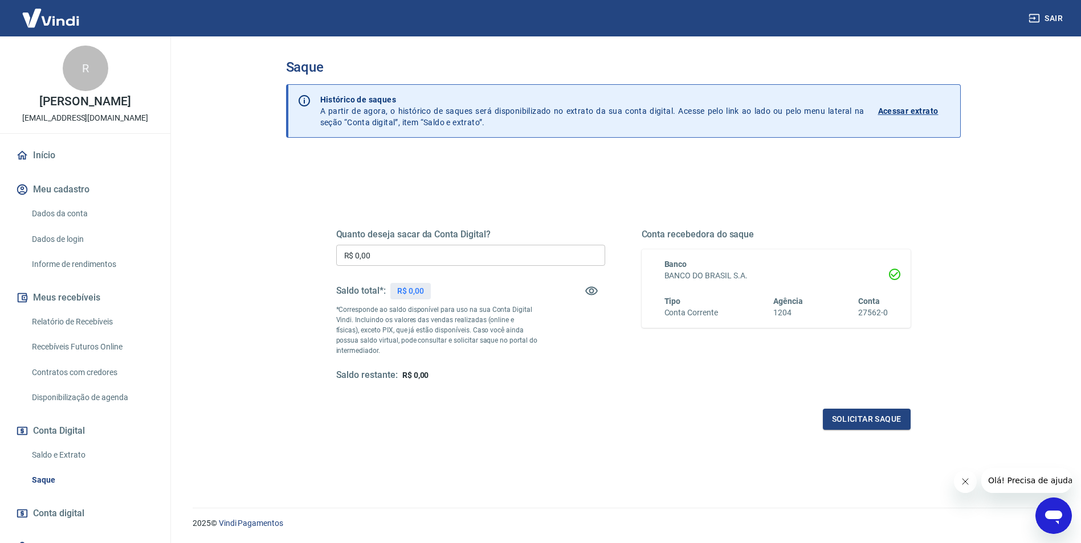 This screenshot has width=1081, height=543. Describe the element at coordinates (873, 313) in the screenshot. I see `h6: 27562-0` at that location.